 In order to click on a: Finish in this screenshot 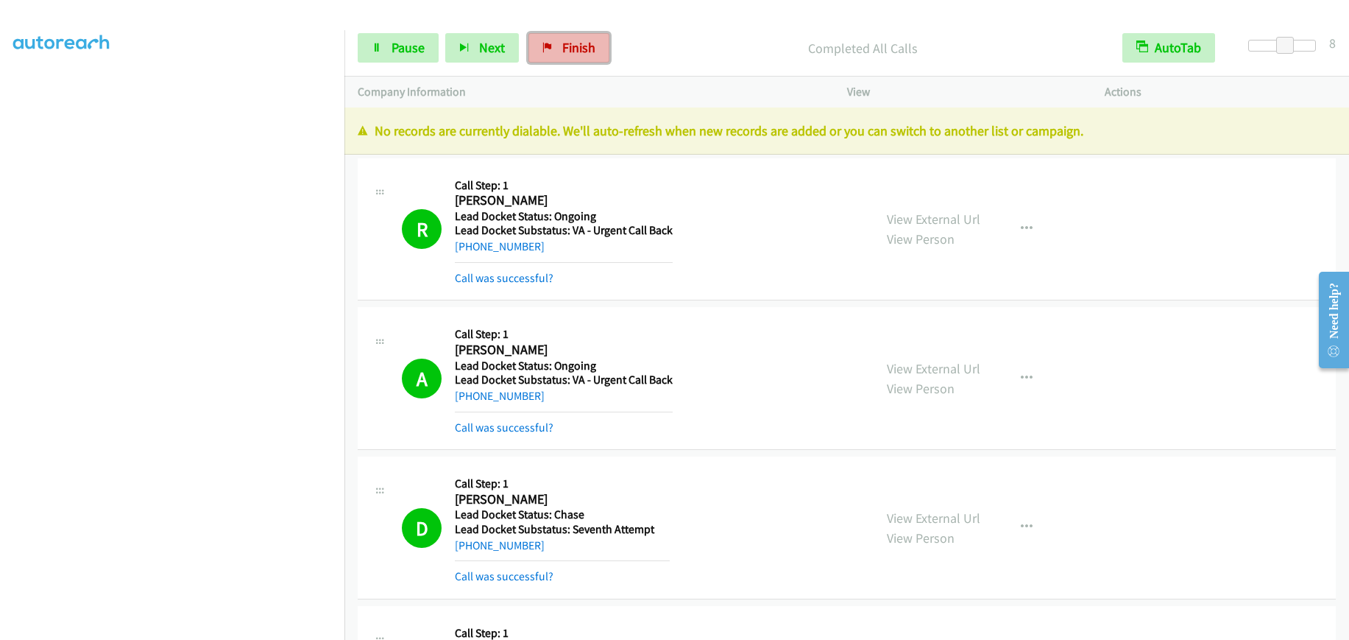, I will do `click(569, 48)`.